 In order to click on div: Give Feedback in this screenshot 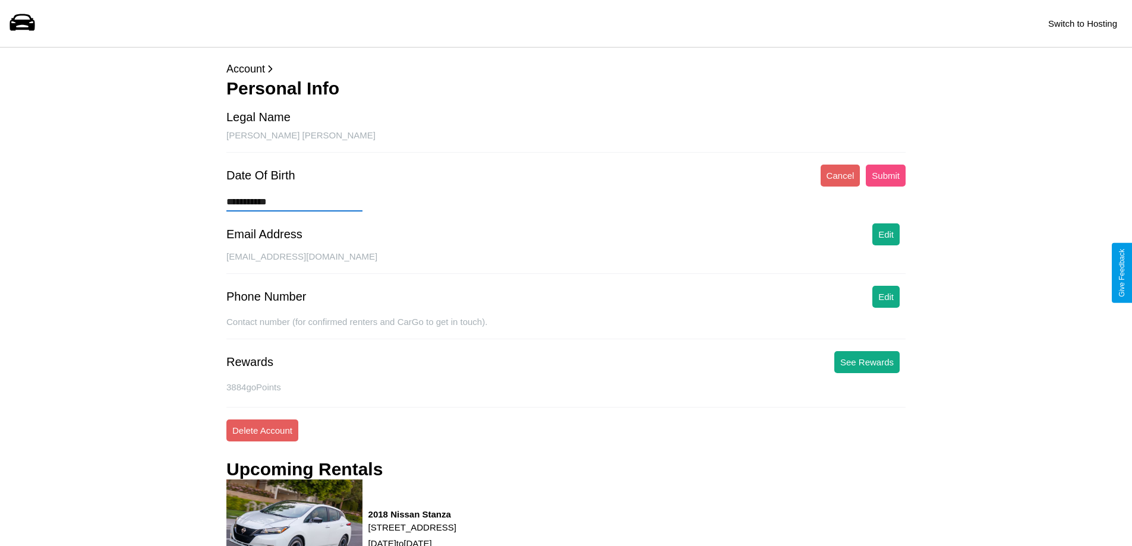, I will do `click(1122, 273)`.